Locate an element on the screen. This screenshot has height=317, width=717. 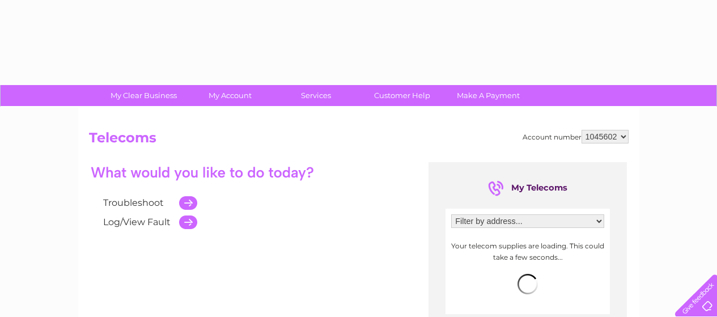
a: Make A Payment is located at coordinates (488, 95).